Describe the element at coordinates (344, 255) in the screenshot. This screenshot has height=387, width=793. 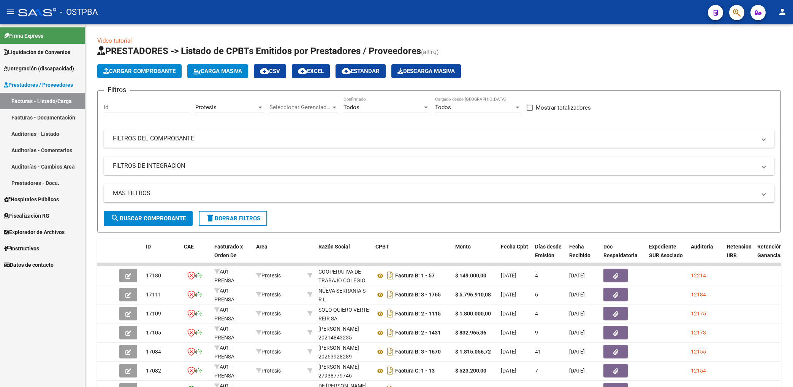
I see `datatable-header-cell: Razón Social` at that location.